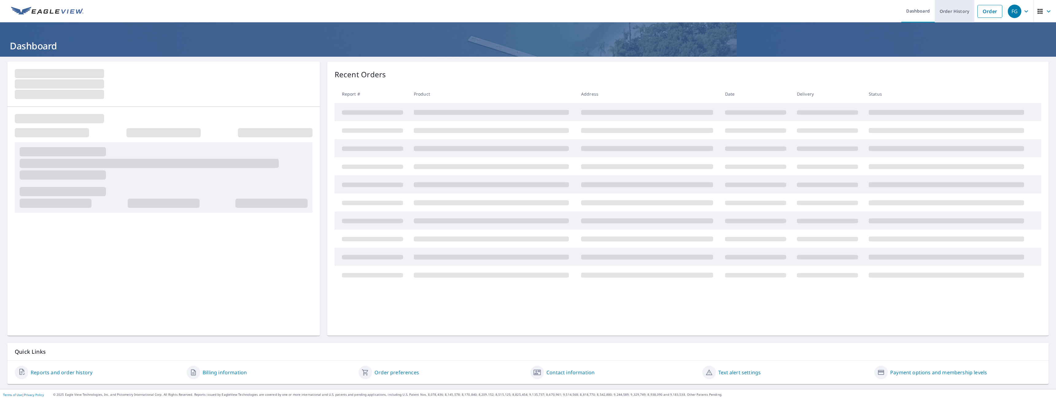  I want to click on a: Reports and order history, so click(61, 373).